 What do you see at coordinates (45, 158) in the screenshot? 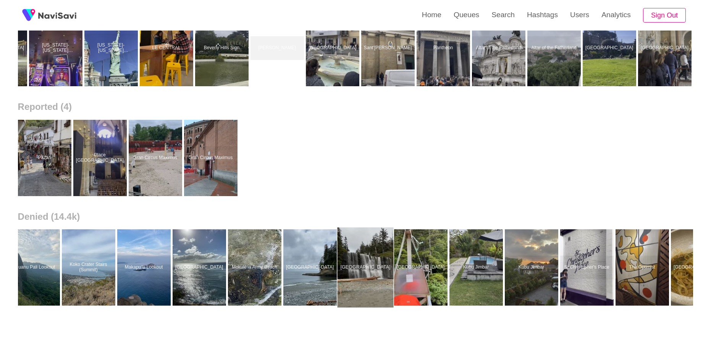
I see `a: PazariPazari` at bounding box center [45, 158].